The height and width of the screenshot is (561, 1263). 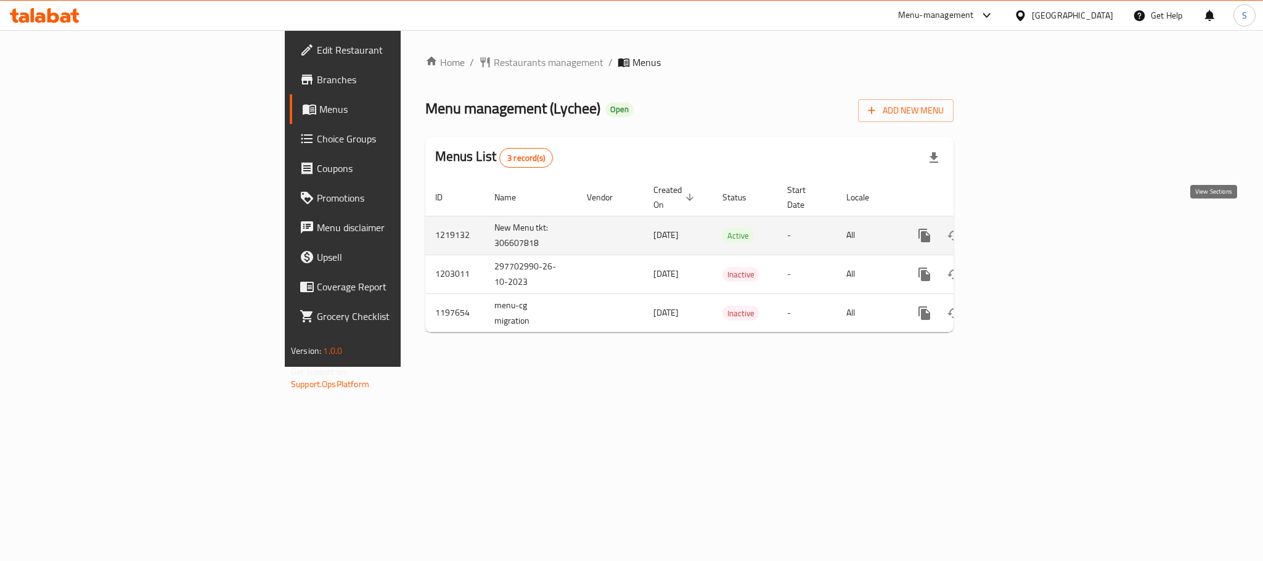 What do you see at coordinates (401, 80) in the screenshot?
I see `span: Branches` at bounding box center [401, 80].